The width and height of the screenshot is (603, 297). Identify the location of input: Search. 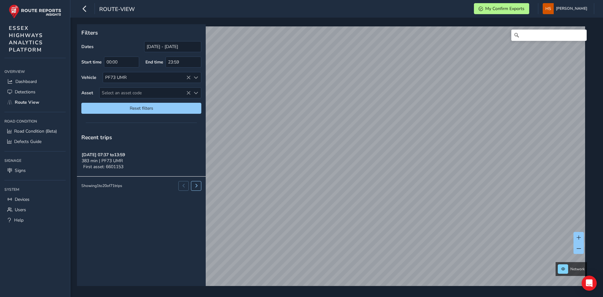
(549, 35).